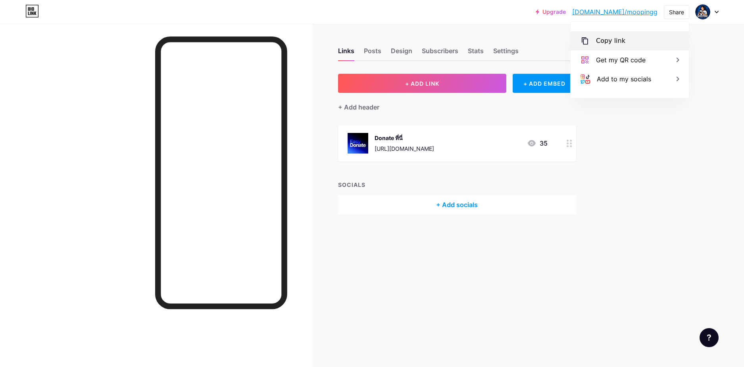 The width and height of the screenshot is (744, 367). I want to click on div: Design, so click(402, 53).